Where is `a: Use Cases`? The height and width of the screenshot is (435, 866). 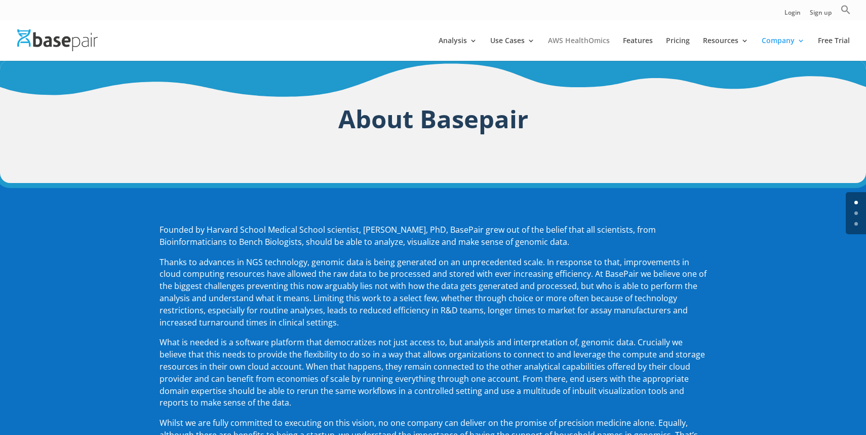
a: Use Cases is located at coordinates (513, 49).